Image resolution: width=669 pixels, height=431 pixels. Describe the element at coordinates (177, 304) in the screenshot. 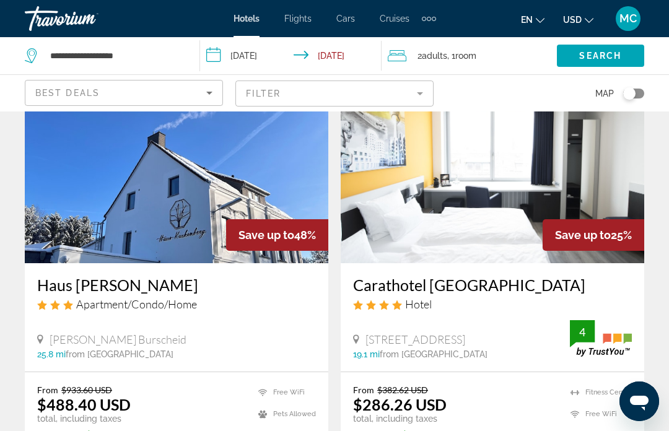

I see `div: 3 star Apartment` at that location.